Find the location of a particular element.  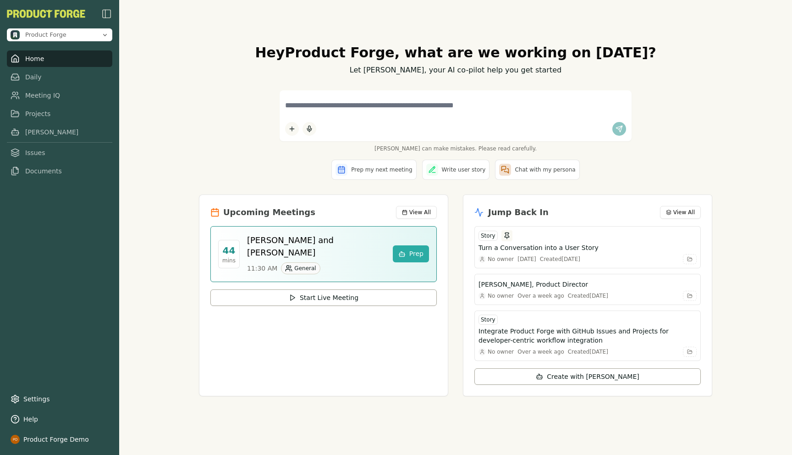

h3: Turn a Conversation into a User Story is located at coordinates (538, 247).